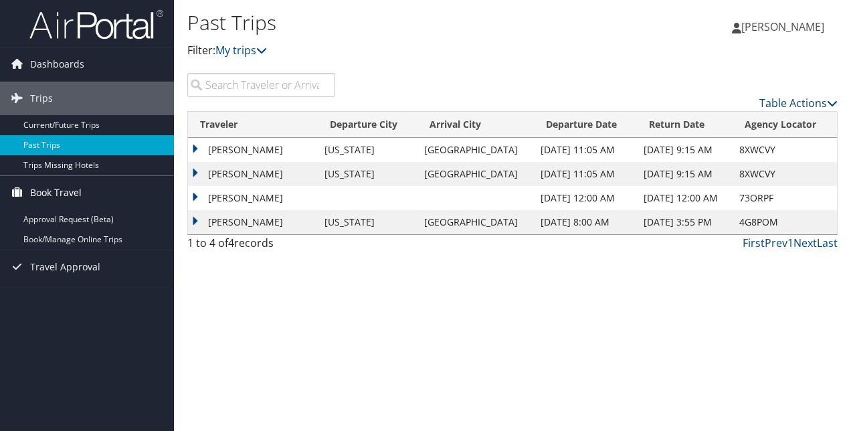 This screenshot has width=851, height=431. I want to click on a: Prev, so click(776, 243).